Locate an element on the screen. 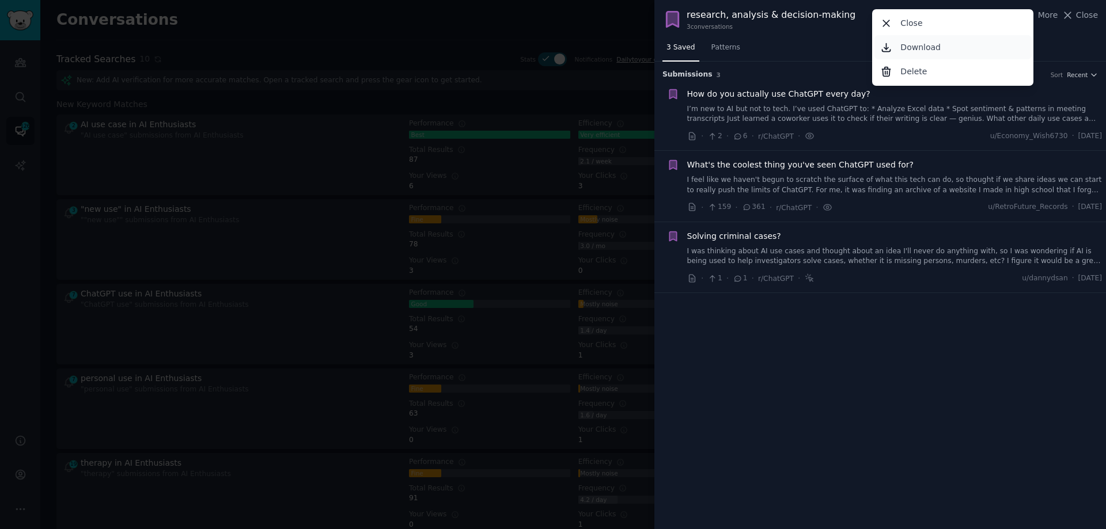 This screenshot has height=529, width=1106. span: 6 is located at coordinates (740, 137).